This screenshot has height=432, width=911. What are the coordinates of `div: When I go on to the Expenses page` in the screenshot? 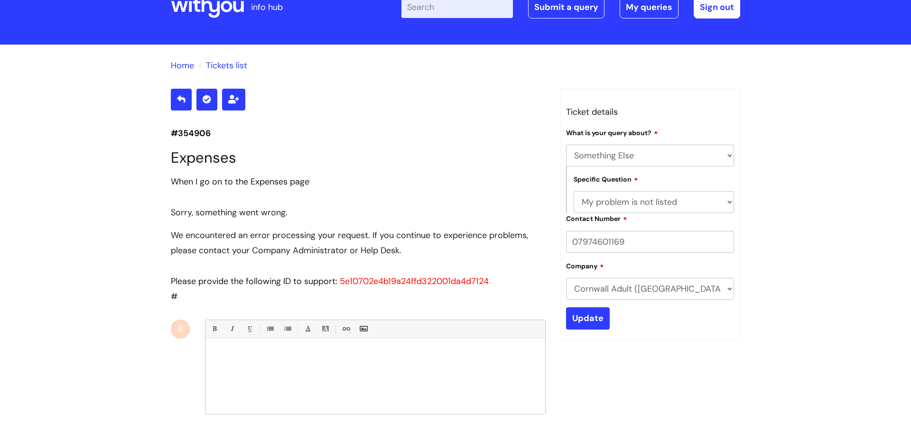 It's located at (358, 182).